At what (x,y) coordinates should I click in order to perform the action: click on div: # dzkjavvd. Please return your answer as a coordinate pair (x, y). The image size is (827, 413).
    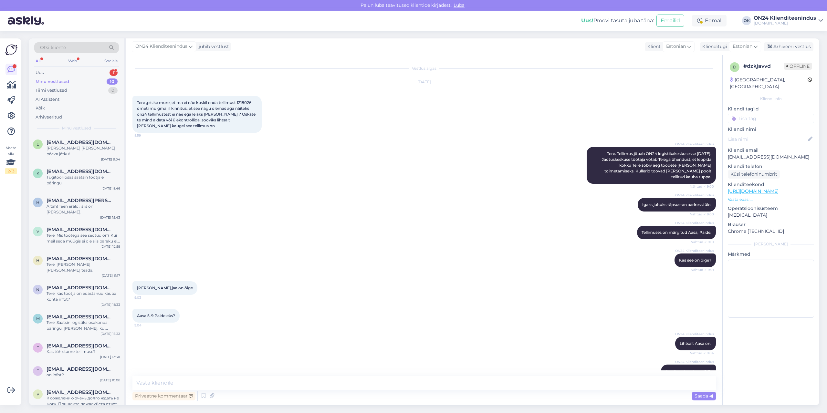
    Looking at the image, I should click on (763, 66).